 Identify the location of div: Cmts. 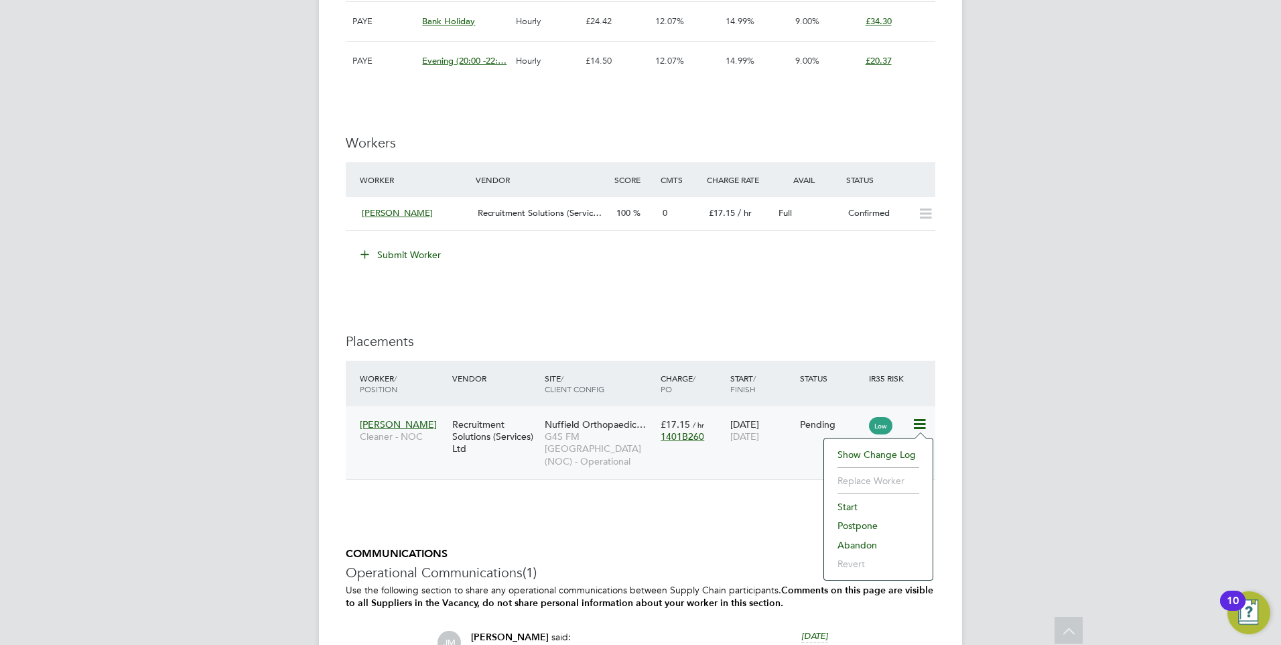
(680, 180).